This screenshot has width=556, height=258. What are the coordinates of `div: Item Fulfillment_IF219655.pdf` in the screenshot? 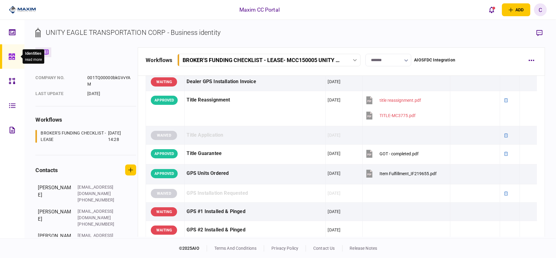 It's located at (408, 173).